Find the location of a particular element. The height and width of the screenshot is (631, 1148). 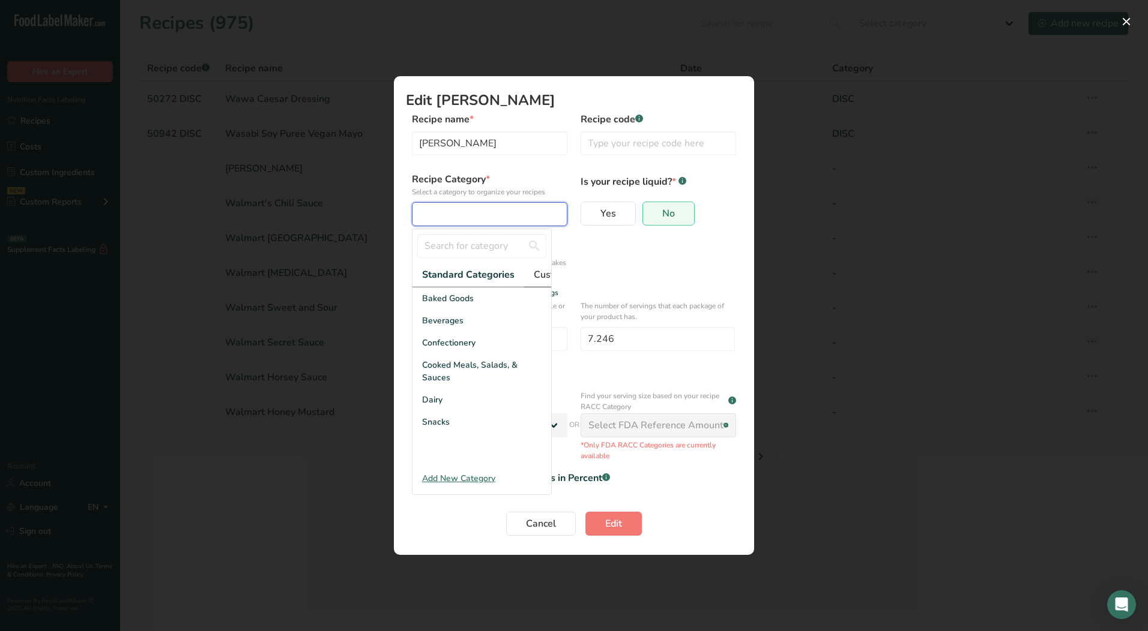

span: Confectionery is located at coordinates (448, 343).